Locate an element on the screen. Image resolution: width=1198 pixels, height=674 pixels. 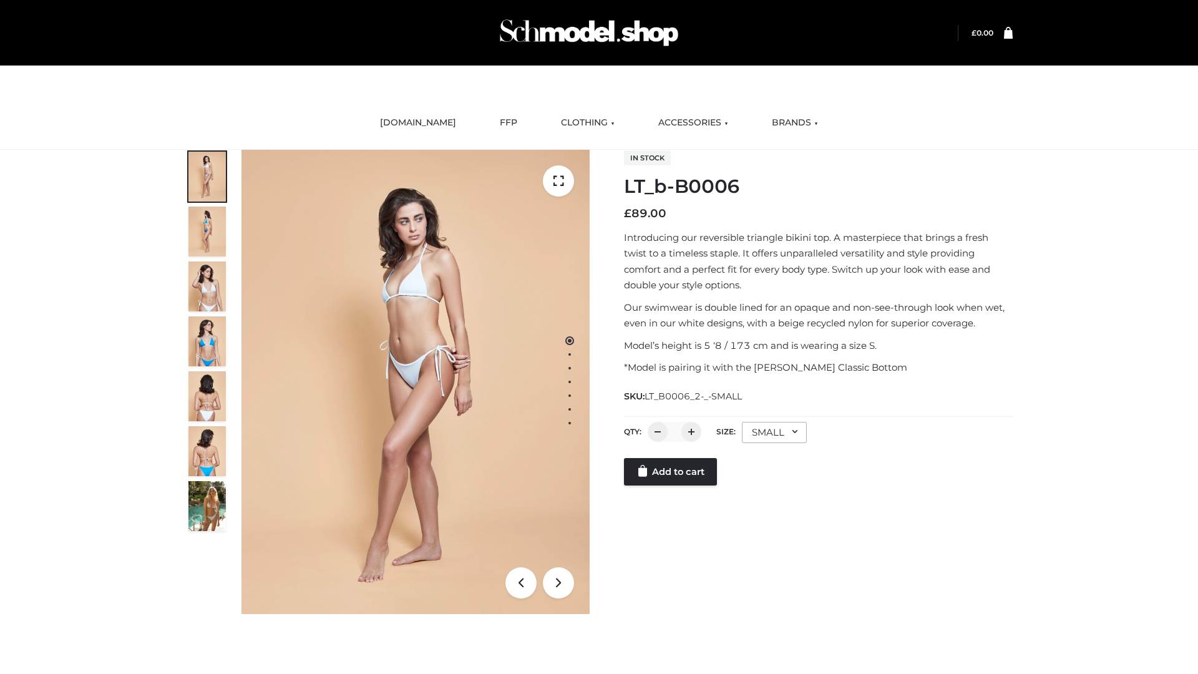
img: ArielClassicBikiniTop_CloudNine_AzureSky_OW114ECO_2-scaled.jpg is located at coordinates (207, 231).